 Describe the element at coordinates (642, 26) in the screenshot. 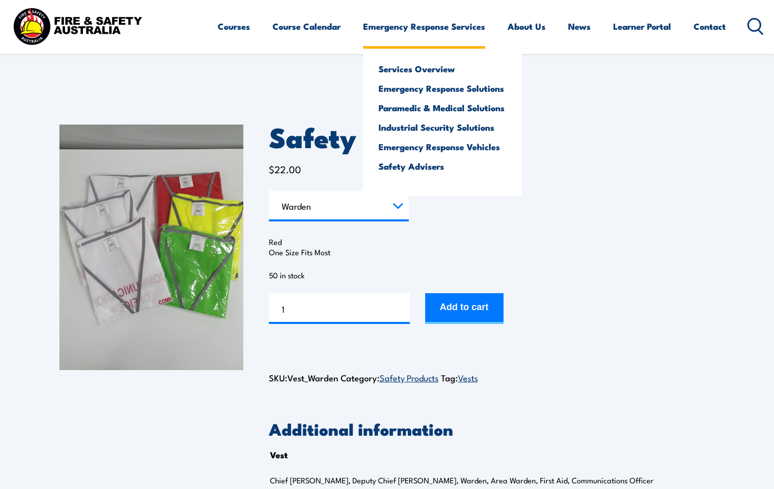

I see `a: Learner Portal` at that location.